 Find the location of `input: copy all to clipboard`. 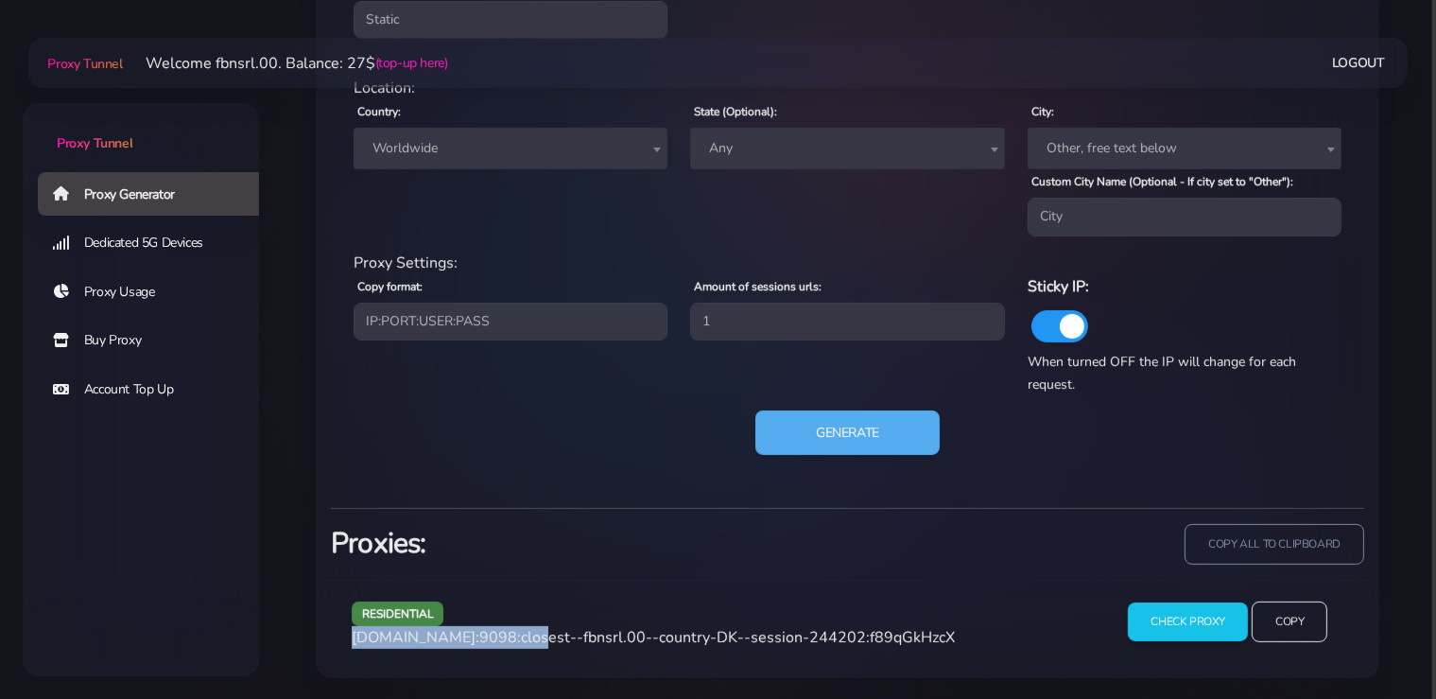

input: copy all to clipboard is located at coordinates (1274, 544).